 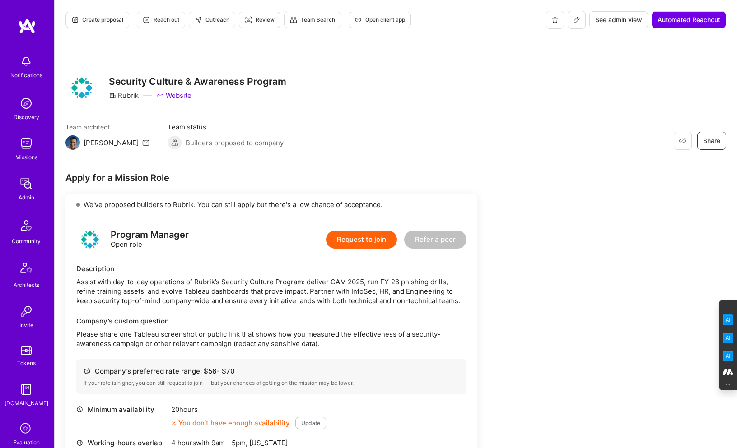 I want to click on i: icon CloseOrange, so click(x=174, y=423).